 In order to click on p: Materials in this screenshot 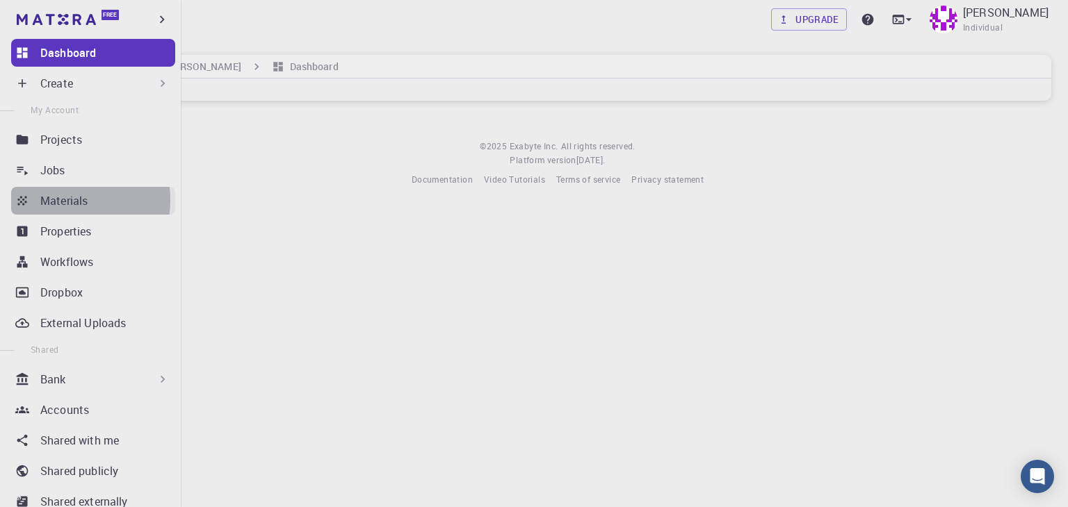, I will do `click(64, 201)`.